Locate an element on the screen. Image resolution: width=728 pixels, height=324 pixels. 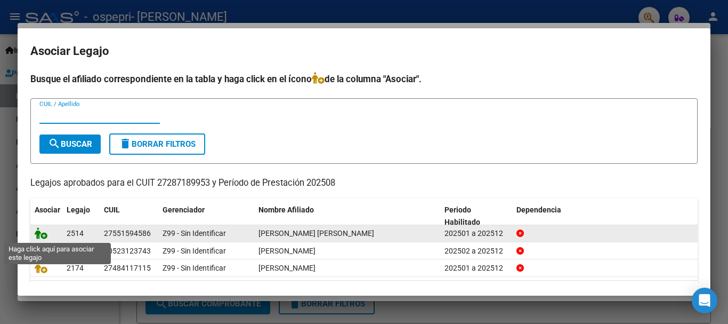
datatable-header-cell: Legajo is located at coordinates (81, 216).